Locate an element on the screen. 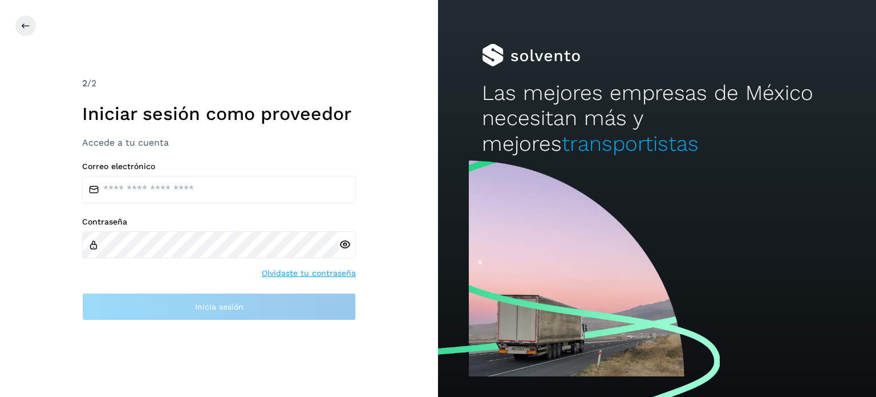 The image size is (876, 397). h1: Iniciar sesión como proveedor is located at coordinates (219, 114).